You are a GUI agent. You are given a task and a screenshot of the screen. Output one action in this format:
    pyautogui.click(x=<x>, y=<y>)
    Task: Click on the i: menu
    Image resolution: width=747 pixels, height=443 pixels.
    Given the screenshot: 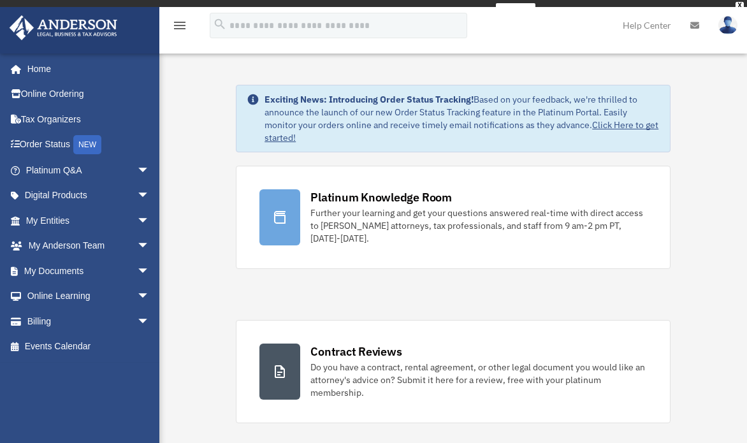 What is the action you would take?
    pyautogui.click(x=180, y=25)
    